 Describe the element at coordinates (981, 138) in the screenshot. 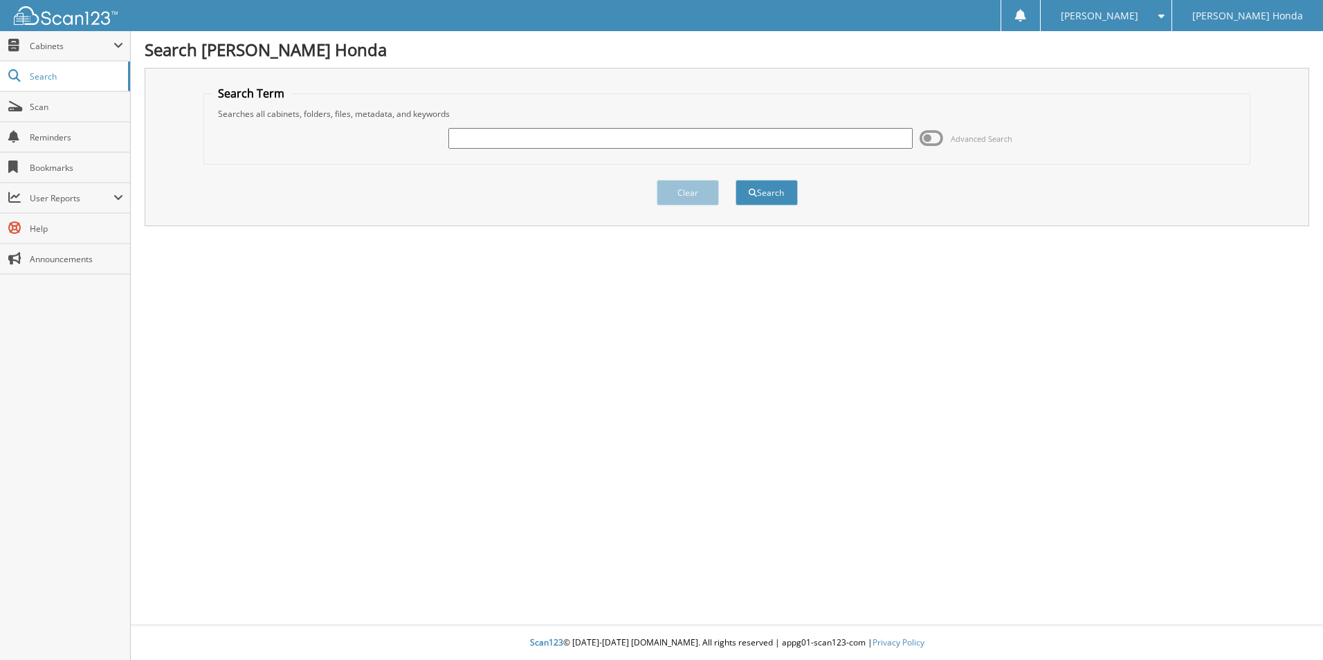

I see `span: Advanced Search` at that location.